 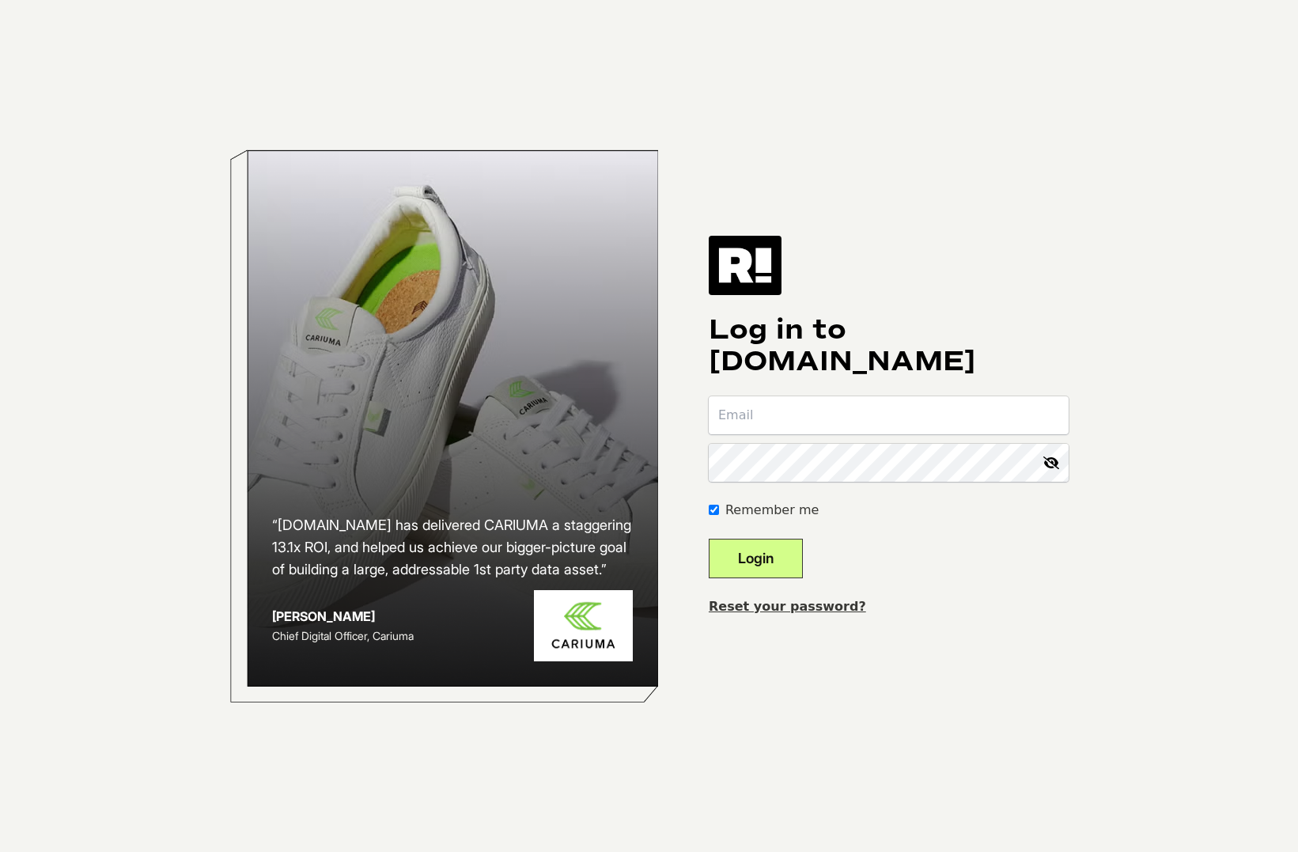 What do you see at coordinates (787, 606) in the screenshot?
I see `a: Reset your password?` at bounding box center [787, 606].